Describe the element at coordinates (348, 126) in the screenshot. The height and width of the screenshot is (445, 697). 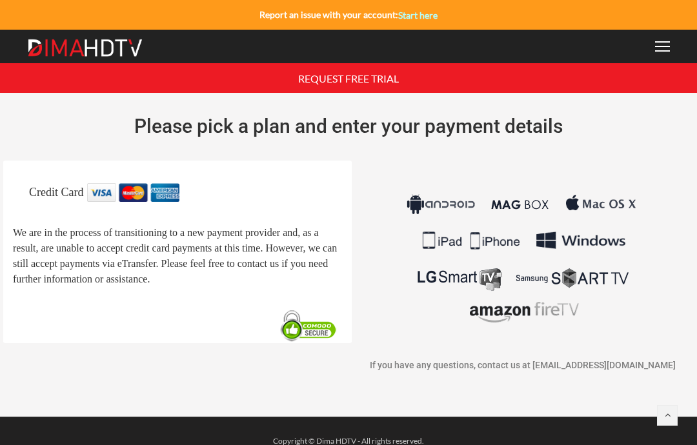
I see `span: Please pick a plan and enter your payment details` at that location.